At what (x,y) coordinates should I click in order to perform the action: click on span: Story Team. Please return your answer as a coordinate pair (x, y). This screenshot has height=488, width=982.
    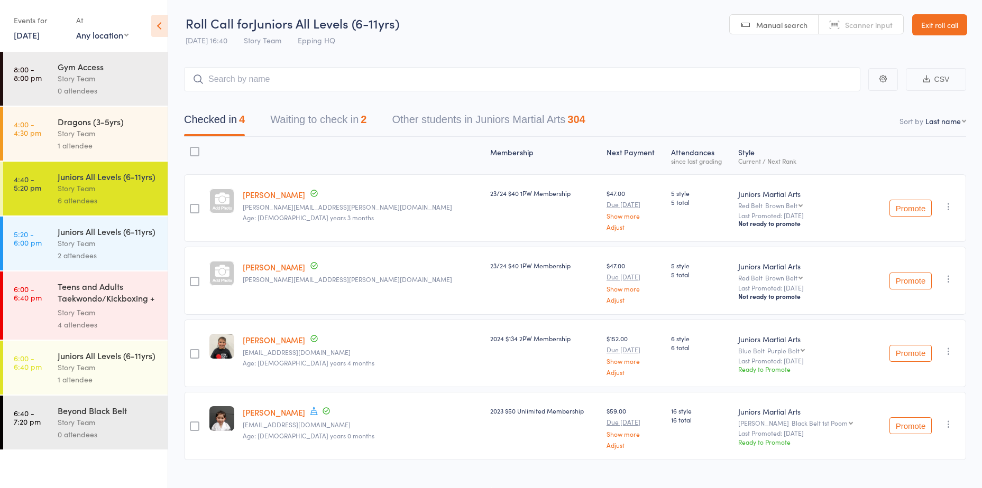
    Looking at the image, I should click on (262, 40).